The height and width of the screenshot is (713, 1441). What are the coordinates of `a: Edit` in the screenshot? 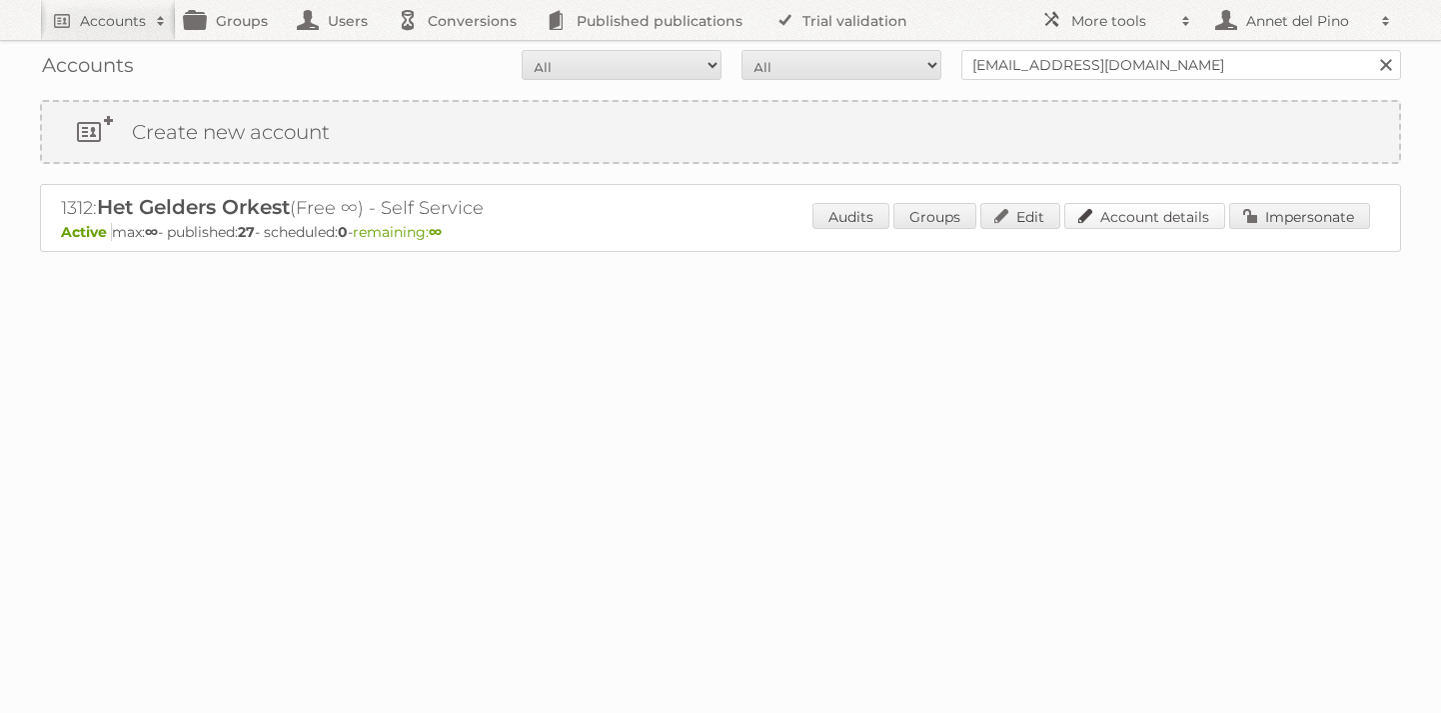 It's located at (1021, 216).